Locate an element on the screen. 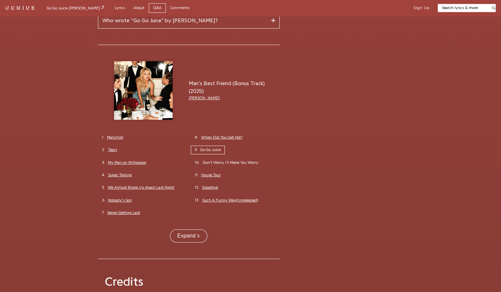 The image size is (501, 292). div: 8. is located at coordinates (198, 137).